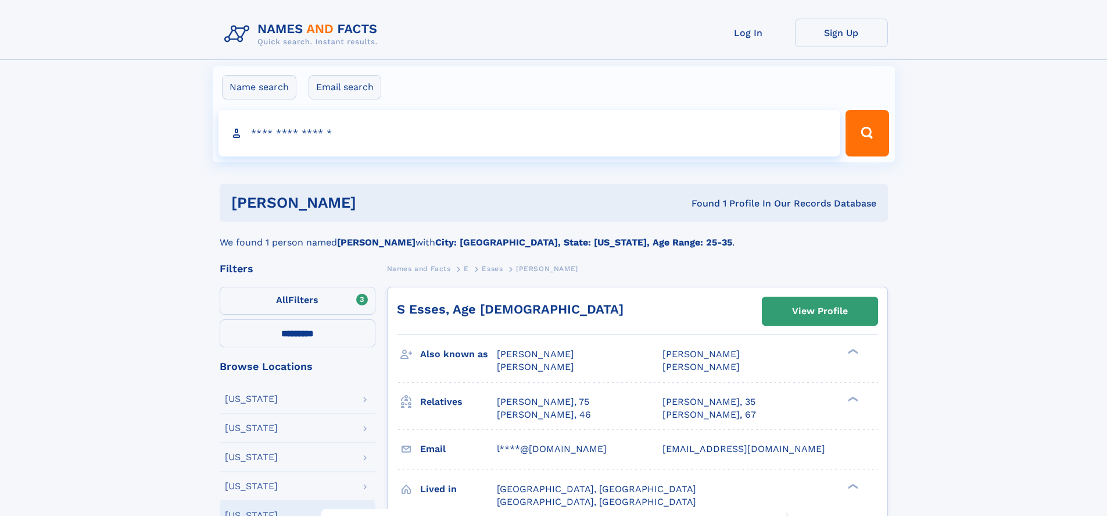  Describe the element at coordinates (298, 269) in the screenshot. I see `div: Filters` at that location.